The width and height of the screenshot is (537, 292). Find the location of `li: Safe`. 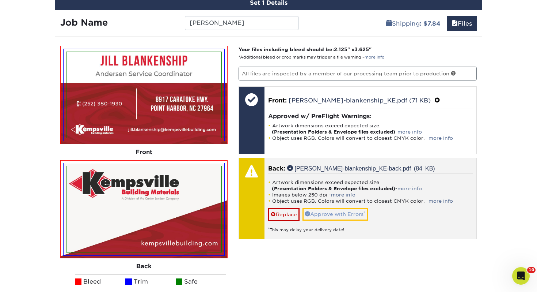

li: Safe is located at coordinates (201, 281).